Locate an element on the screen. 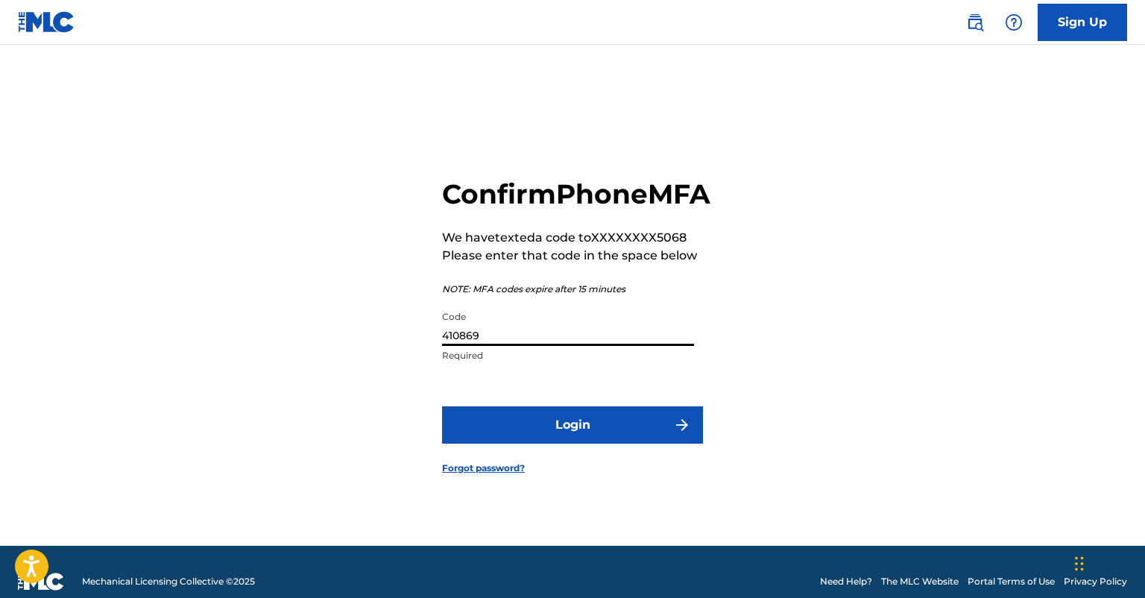 This screenshot has width=1145, height=598. img: search is located at coordinates (975, 22).